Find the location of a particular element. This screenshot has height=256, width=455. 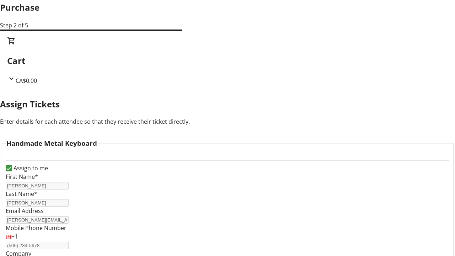

span: CA$0.00 is located at coordinates (26, 81).